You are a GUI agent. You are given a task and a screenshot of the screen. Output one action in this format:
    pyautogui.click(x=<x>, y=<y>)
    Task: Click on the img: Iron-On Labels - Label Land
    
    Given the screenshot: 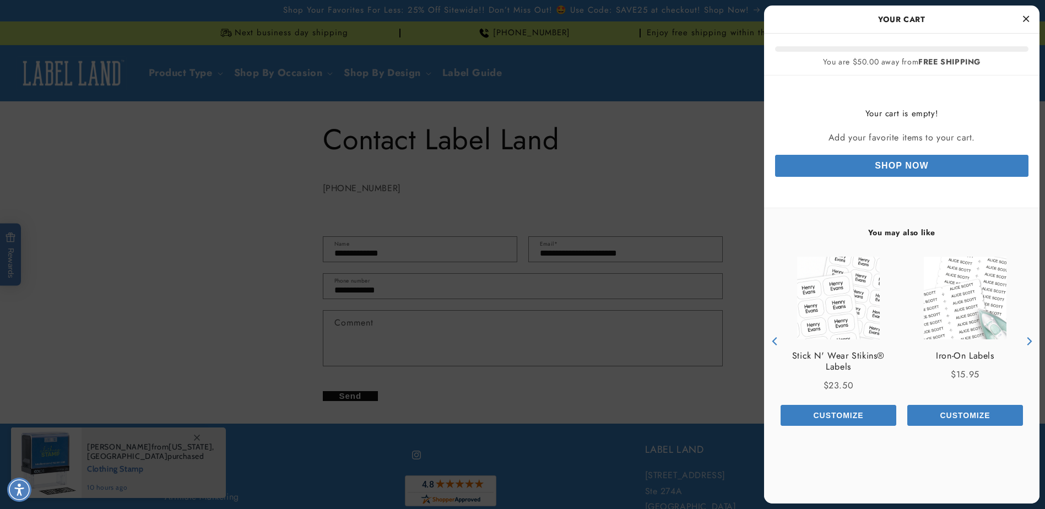 What is the action you would take?
    pyautogui.click(x=965, y=298)
    